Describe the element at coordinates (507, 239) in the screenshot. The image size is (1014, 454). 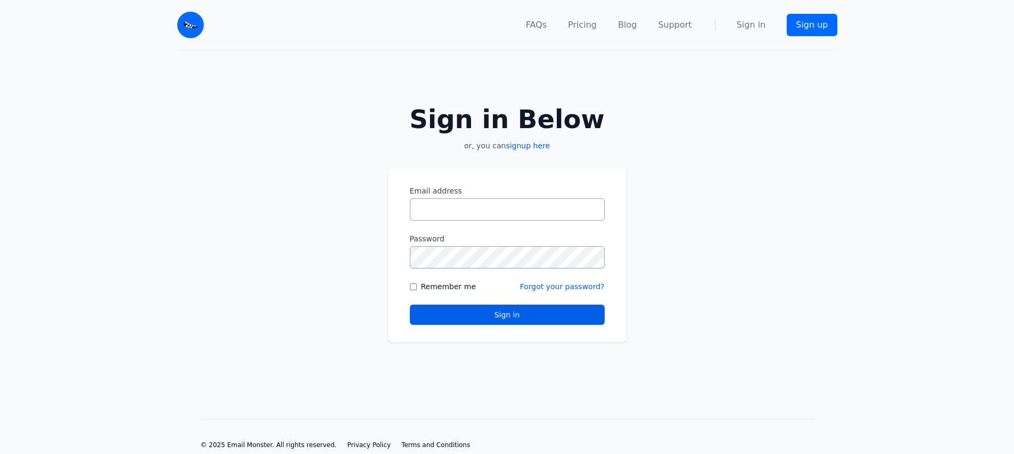
I see `label: Password` at that location.